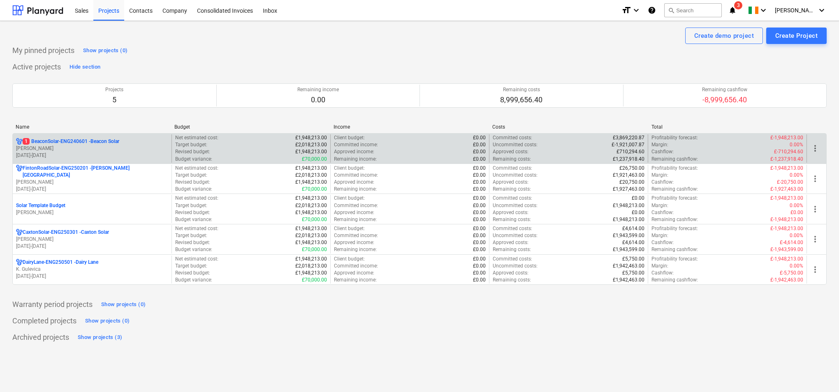 This screenshot has width=839, height=392. Describe the element at coordinates (787, 159) in the screenshot. I see `p: £-1,237,918.40` at that location.